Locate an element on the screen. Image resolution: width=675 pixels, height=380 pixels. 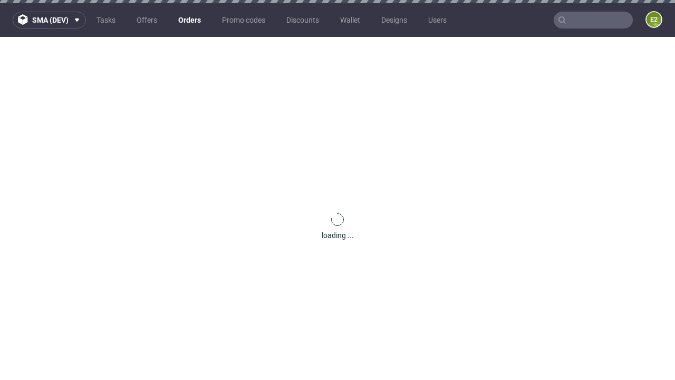
a: Tasks is located at coordinates (106, 20).